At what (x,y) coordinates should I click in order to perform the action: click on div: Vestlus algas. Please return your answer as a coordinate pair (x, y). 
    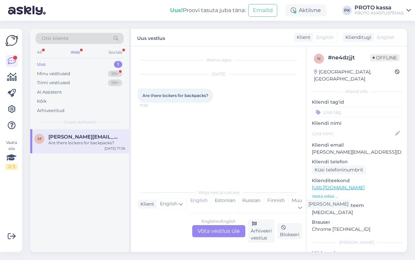
    Looking at the image, I should click on (218, 60).